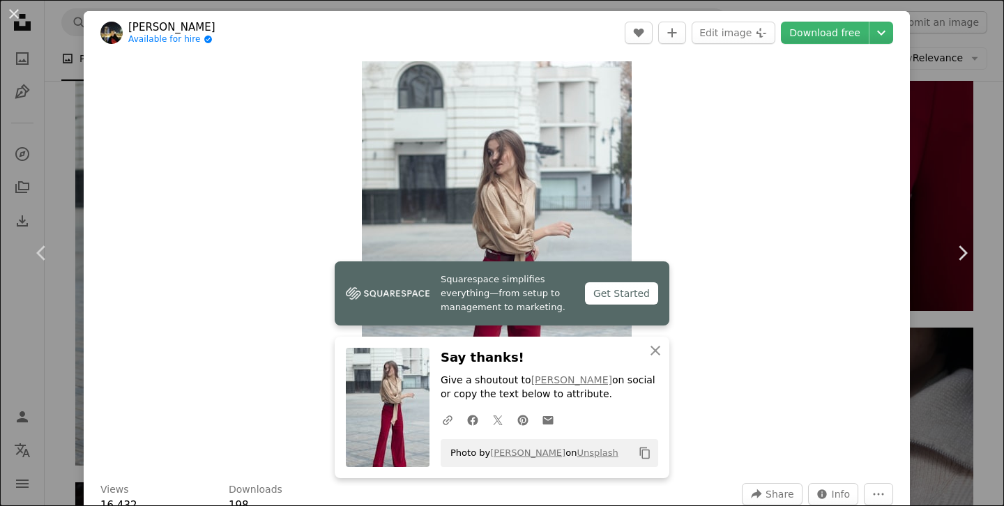 This screenshot has width=1004, height=506. What do you see at coordinates (114, 490) in the screenshot?
I see `h3: Views` at bounding box center [114, 490].